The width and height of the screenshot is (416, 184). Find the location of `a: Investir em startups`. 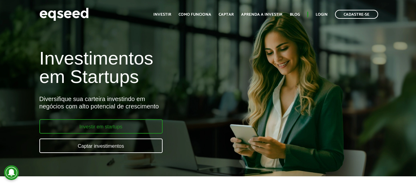

a: Investir em startups is located at coordinates (101, 126).